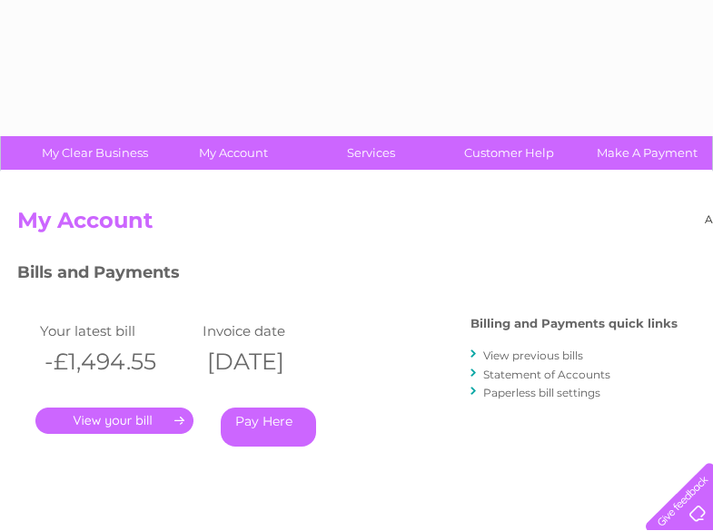  I want to click on a: Services, so click(370, 153).